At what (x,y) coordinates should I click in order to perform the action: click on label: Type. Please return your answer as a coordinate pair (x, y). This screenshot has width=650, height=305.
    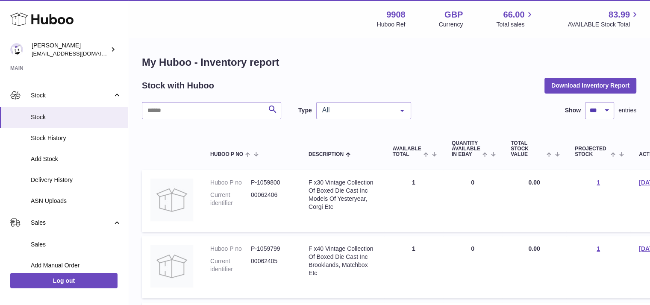
    Looking at the image, I should click on (305, 110).